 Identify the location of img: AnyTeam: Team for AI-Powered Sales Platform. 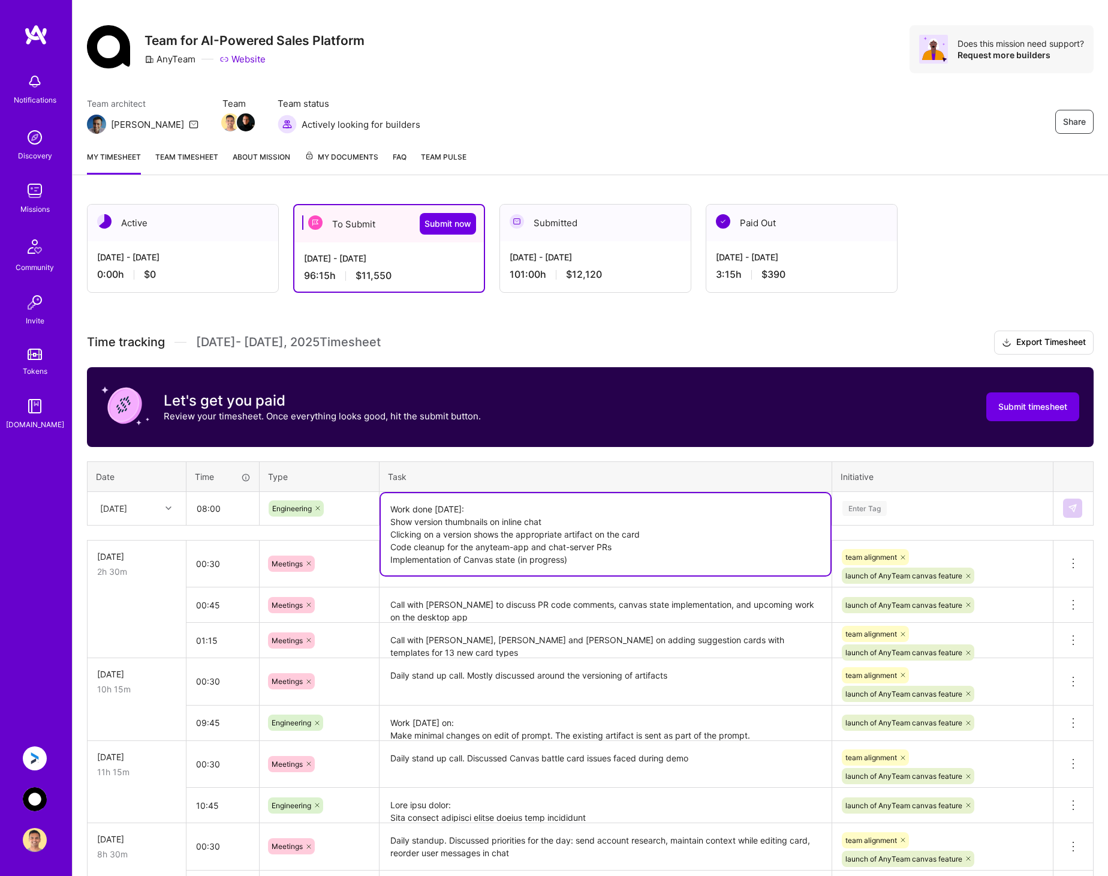
(35, 799).